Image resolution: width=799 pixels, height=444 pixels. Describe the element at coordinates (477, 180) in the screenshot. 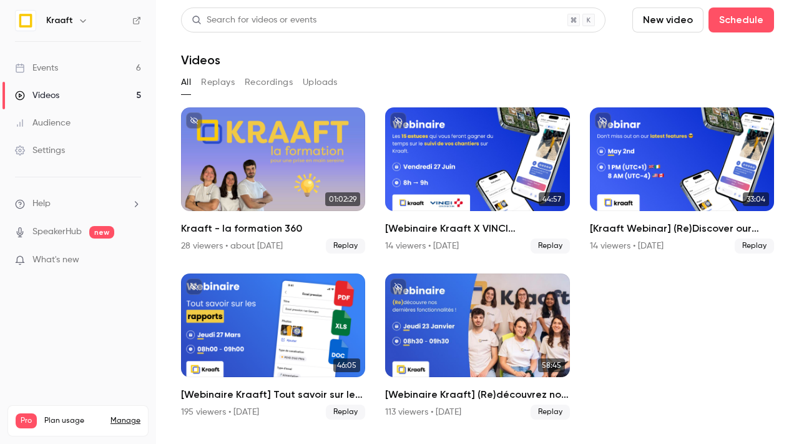

I see `li: [Webinaire Kraaft X VINCI Construction] Les 15 astuces qui vous feront gagner du temps sur le sui...` at that location.